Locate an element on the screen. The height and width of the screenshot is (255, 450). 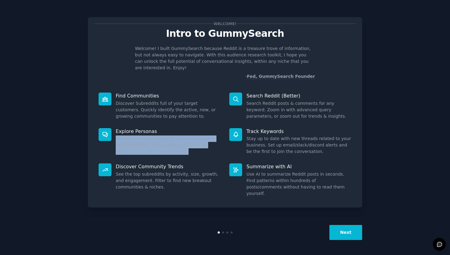
dd: Discover Subreddits full of your target customers. Quickly identify the active, new, or growing c... is located at coordinates (168, 110).